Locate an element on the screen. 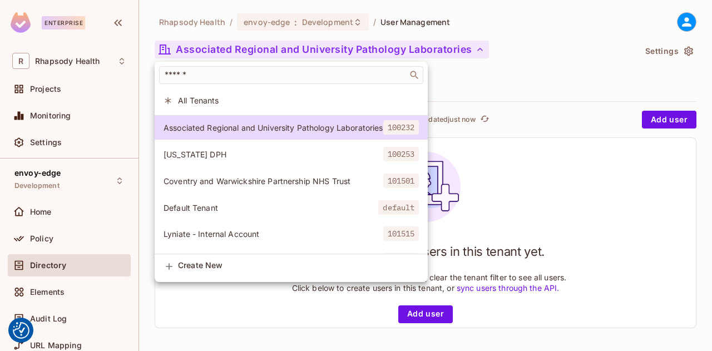 The width and height of the screenshot is (712, 351). span: Lyniate - Internal Account is located at coordinates (273, 234).